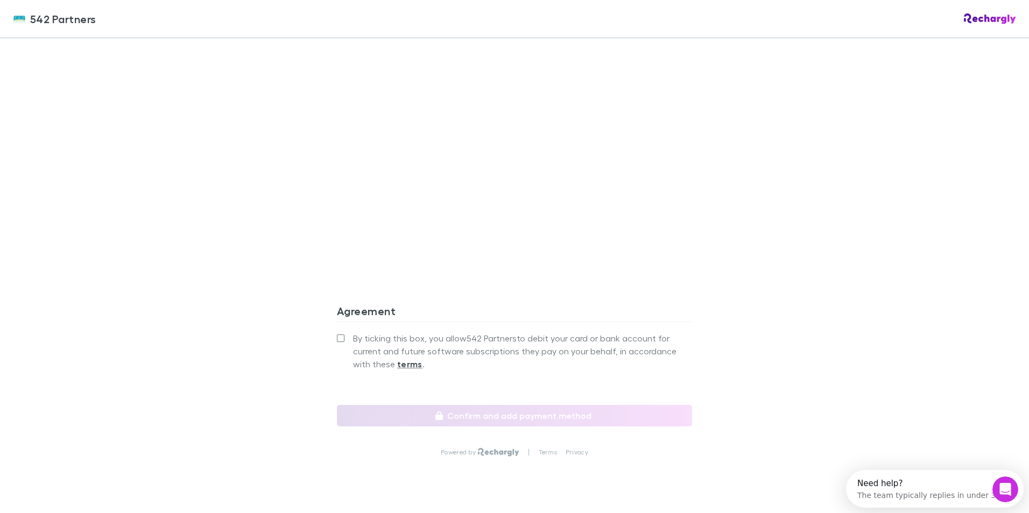 This screenshot has height=513, width=1029. Describe the element at coordinates (523, 351) in the screenshot. I see `span: By ticking this box, you allow 542 Partners to debit your card or bank account for current and fu...` at that location.